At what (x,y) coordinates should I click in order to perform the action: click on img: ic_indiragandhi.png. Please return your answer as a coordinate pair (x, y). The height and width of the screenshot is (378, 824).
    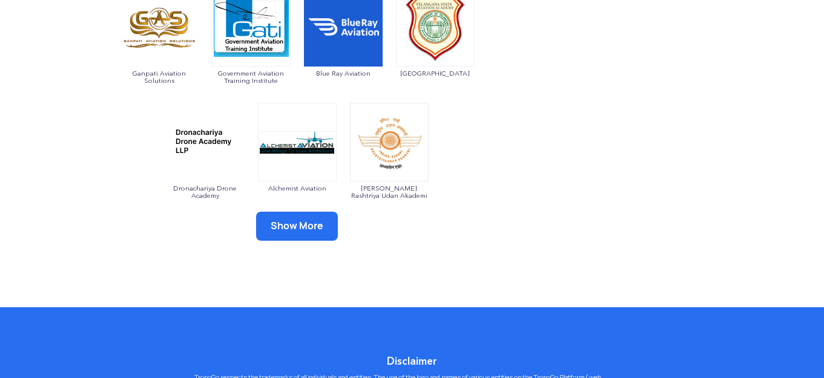
    Looking at the image, I should click on (389, 142).